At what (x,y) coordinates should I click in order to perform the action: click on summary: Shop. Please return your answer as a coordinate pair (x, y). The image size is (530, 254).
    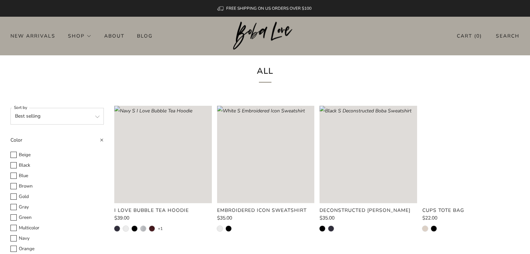
    Looking at the image, I should click on (80, 36).